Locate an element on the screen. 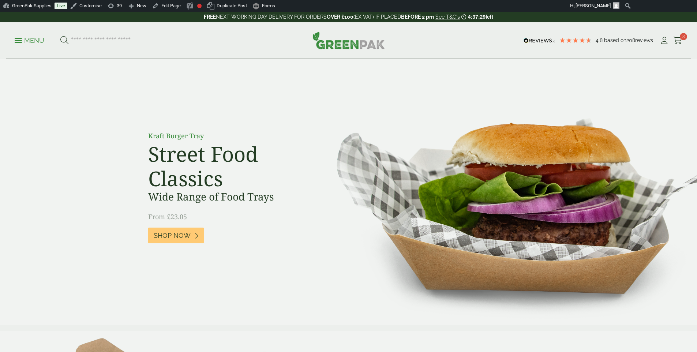 The width and height of the screenshot is (697, 352). span: 4:37:29 is located at coordinates (477, 17).